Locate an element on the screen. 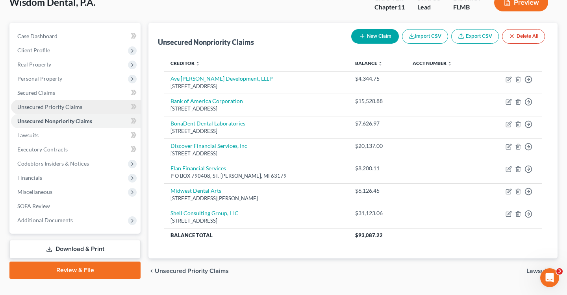 The image size is (567, 295). span: Additional Documents is located at coordinates (45, 220).